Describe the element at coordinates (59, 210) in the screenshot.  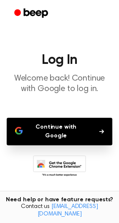
I see `span: Contact us` at that location.